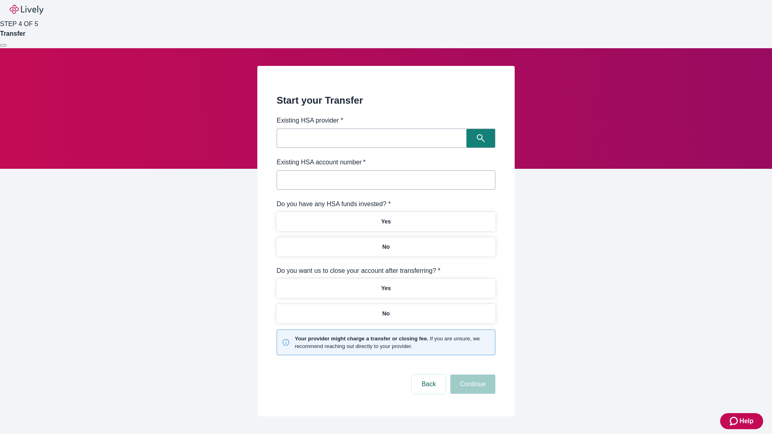 Image resolution: width=772 pixels, height=434 pixels. What do you see at coordinates (321, 163) in the screenshot?
I see `label: Existing HSA account number` at bounding box center [321, 163].